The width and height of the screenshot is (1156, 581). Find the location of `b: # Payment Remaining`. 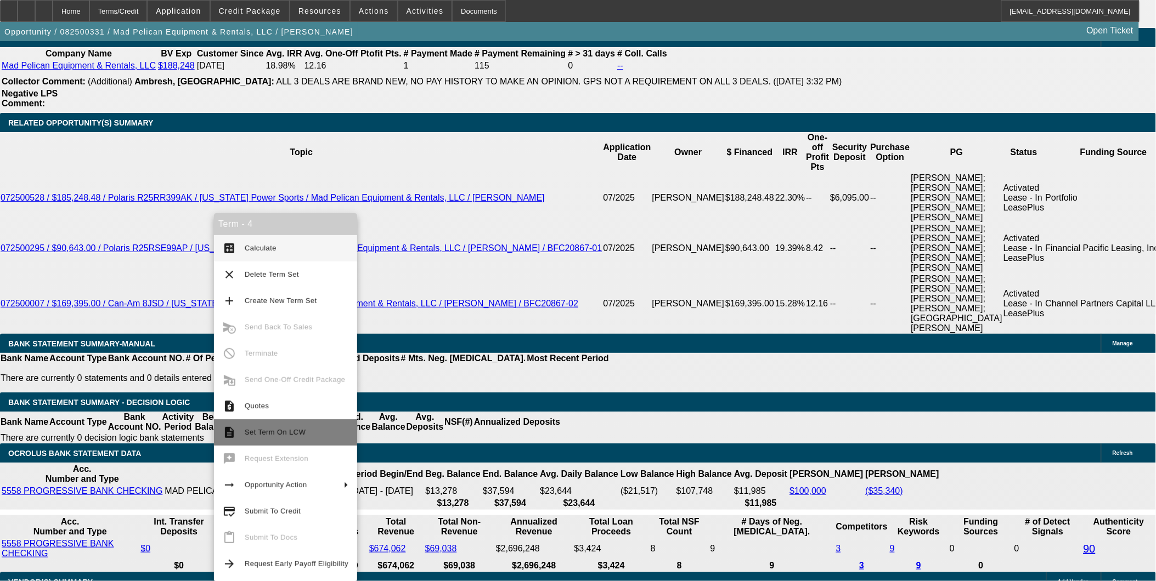

b: # Payment Remaining is located at coordinates (520, 53).